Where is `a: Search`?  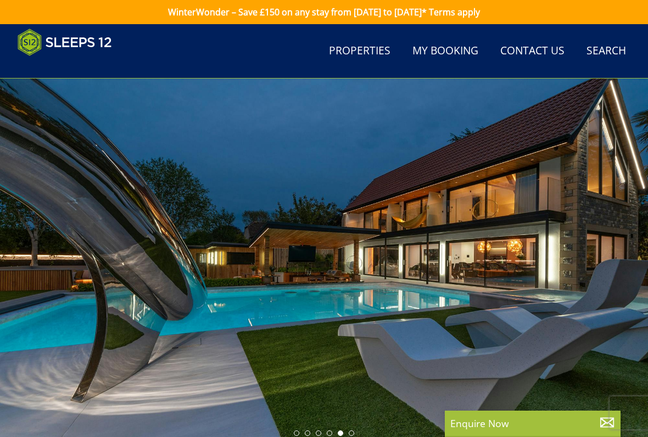 a: Search is located at coordinates (606, 51).